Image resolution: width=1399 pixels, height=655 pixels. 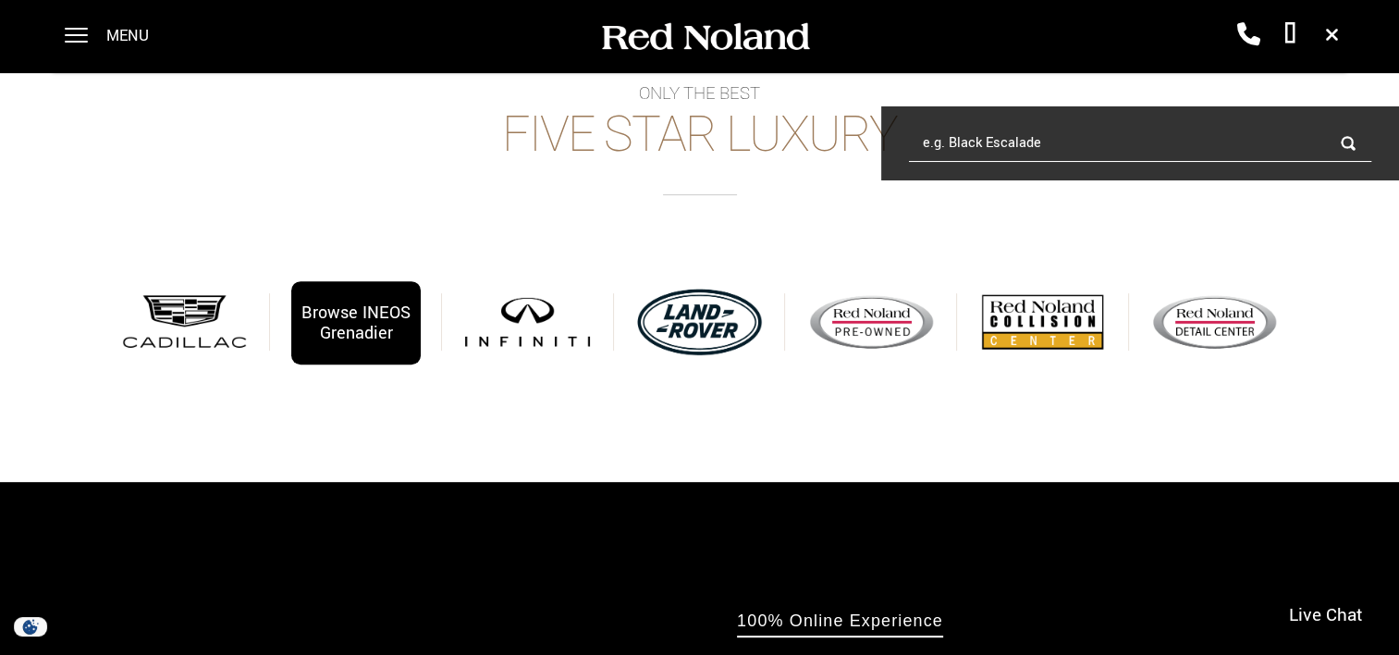 I want to click on section: Click to Open Cookie Consent Modal, so click(x=31, y=626).